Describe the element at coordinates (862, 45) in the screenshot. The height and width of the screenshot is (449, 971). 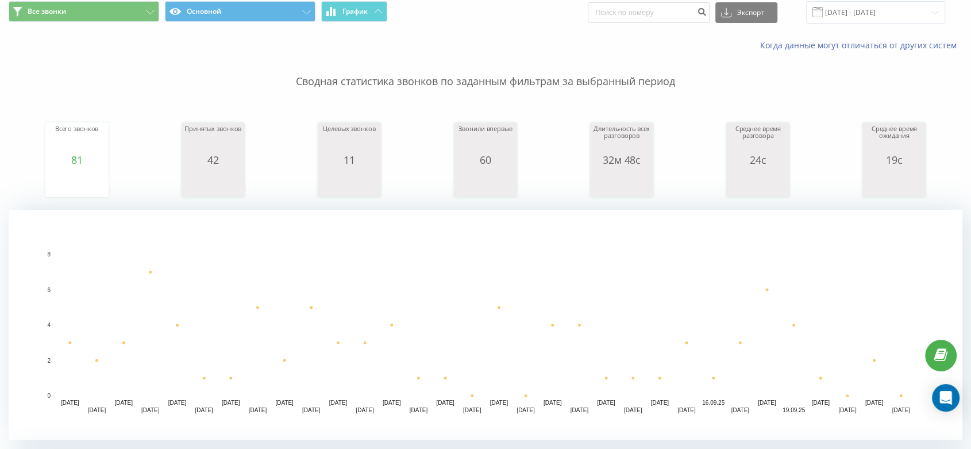
I see `a: Когда данные могут отличаться от других систем` at that location.